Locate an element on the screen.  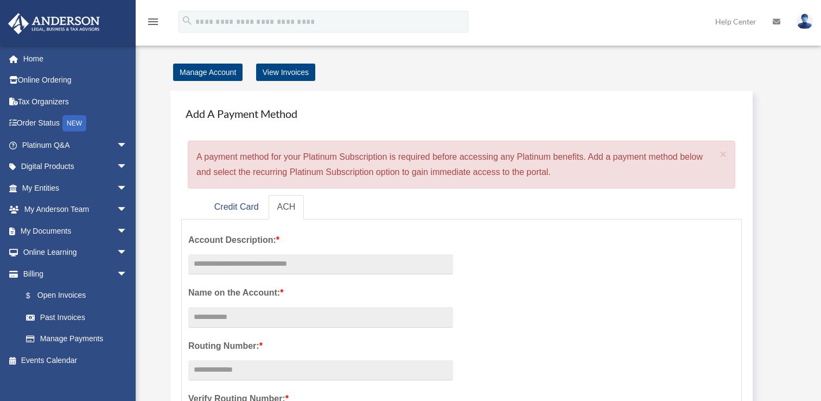
img: User Pic is located at coordinates (805, 21).